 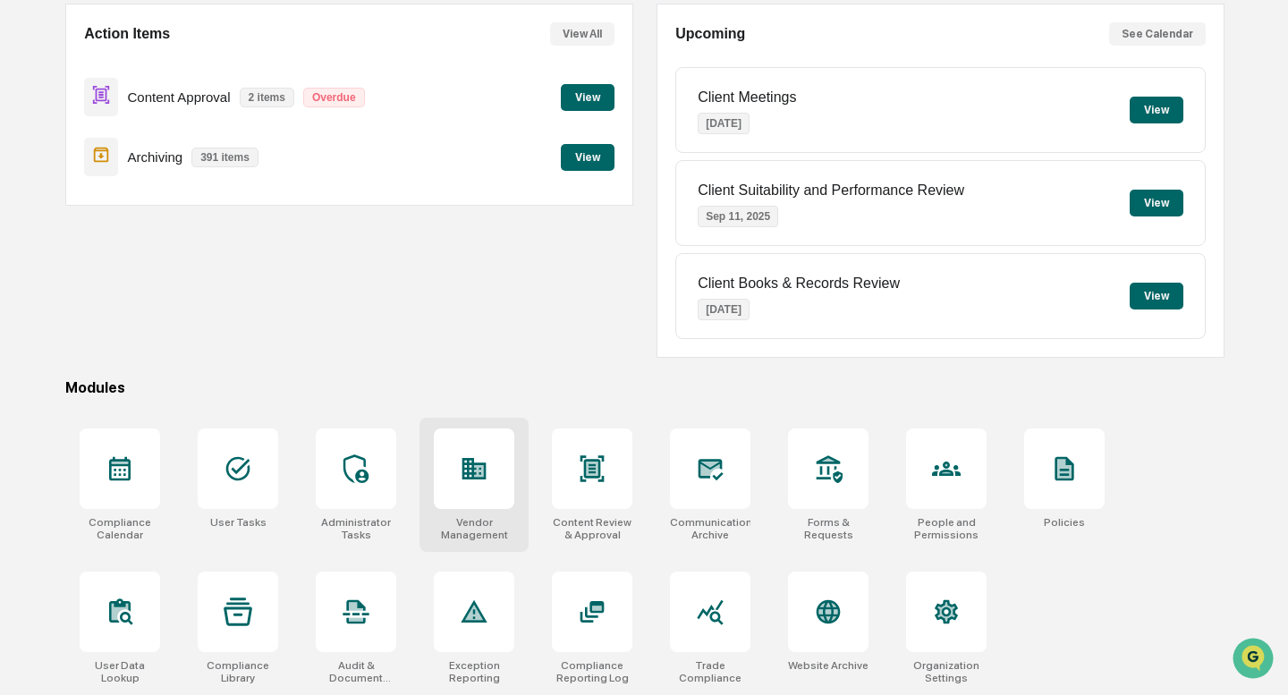 I want to click on p: Sep 11, 2025, so click(x=738, y=216).